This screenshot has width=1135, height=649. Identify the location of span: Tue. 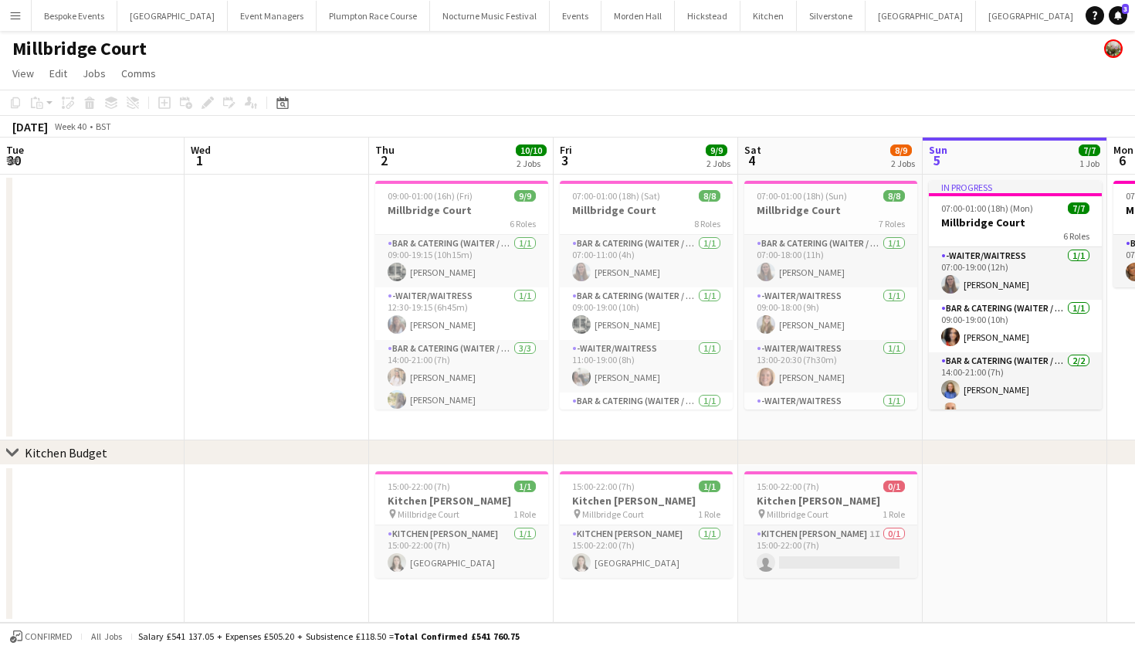
(15, 150).